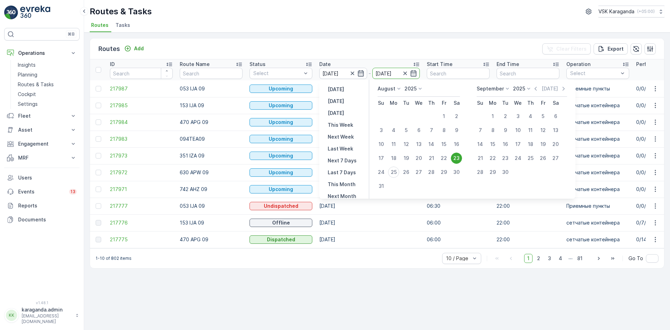 This screenshot has height=330, width=670. What do you see at coordinates (71, 34) in the screenshot?
I see `p: ⌘B` at bounding box center [71, 34].